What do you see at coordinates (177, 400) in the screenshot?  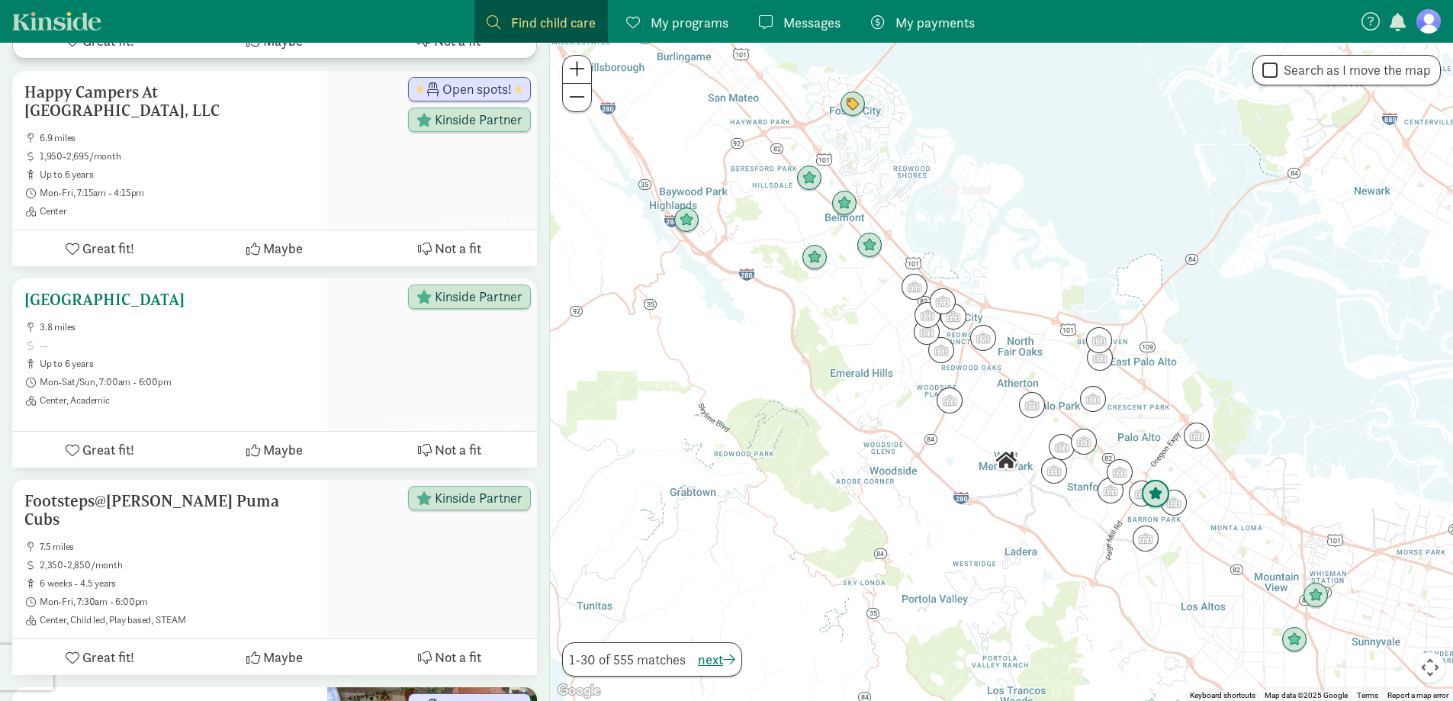 I see `span: Center, Academic` at bounding box center [177, 400].